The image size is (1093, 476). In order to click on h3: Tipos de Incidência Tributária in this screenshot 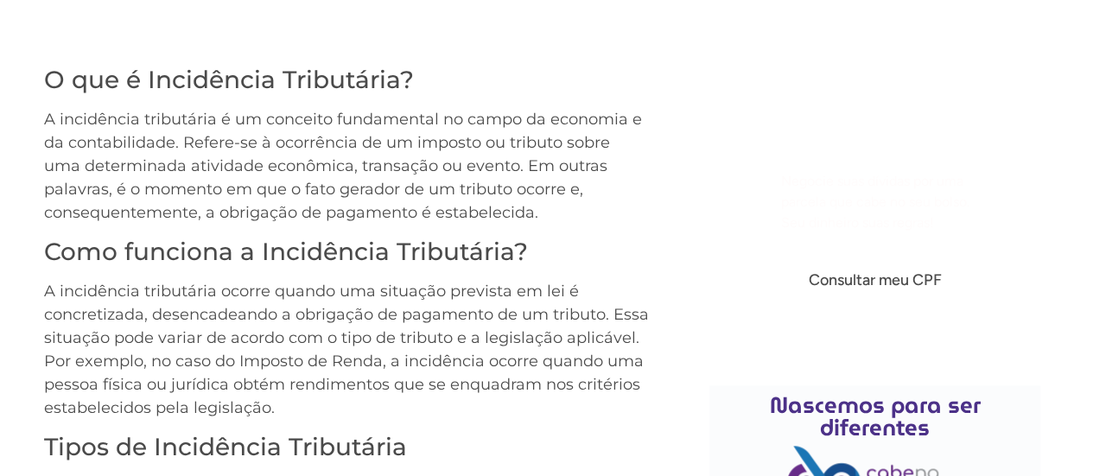, I will do `click(346, 448)`.